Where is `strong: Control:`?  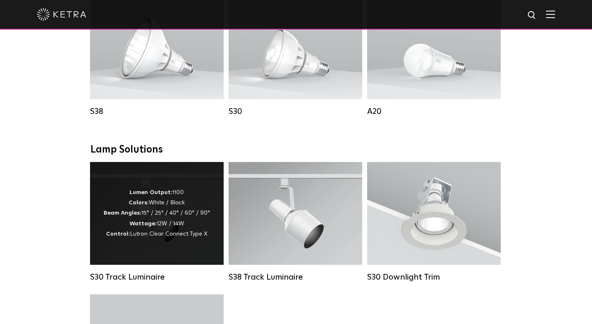 strong: Control: is located at coordinates (118, 234).